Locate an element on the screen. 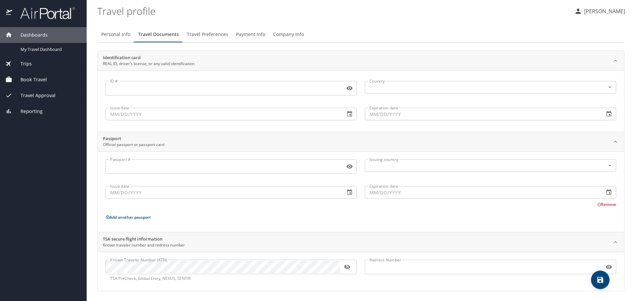 Image resolution: width=635 pixels, height=301 pixels. p: Known traveler number and redress number is located at coordinates (144, 246).